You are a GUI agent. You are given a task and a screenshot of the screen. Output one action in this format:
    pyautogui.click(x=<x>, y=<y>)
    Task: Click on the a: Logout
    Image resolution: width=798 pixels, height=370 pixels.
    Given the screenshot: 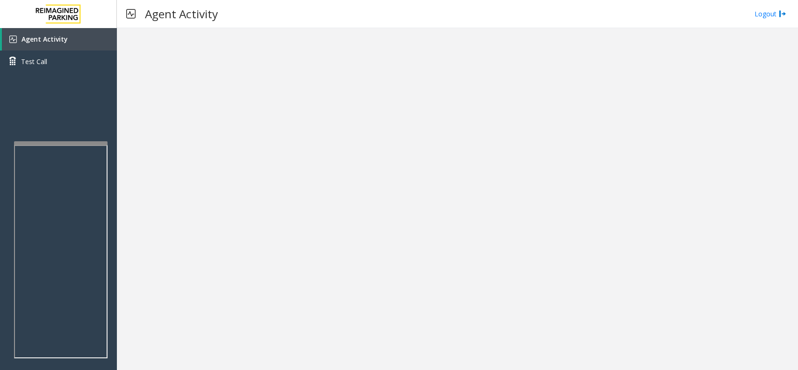 What is the action you would take?
    pyautogui.click(x=770, y=14)
    